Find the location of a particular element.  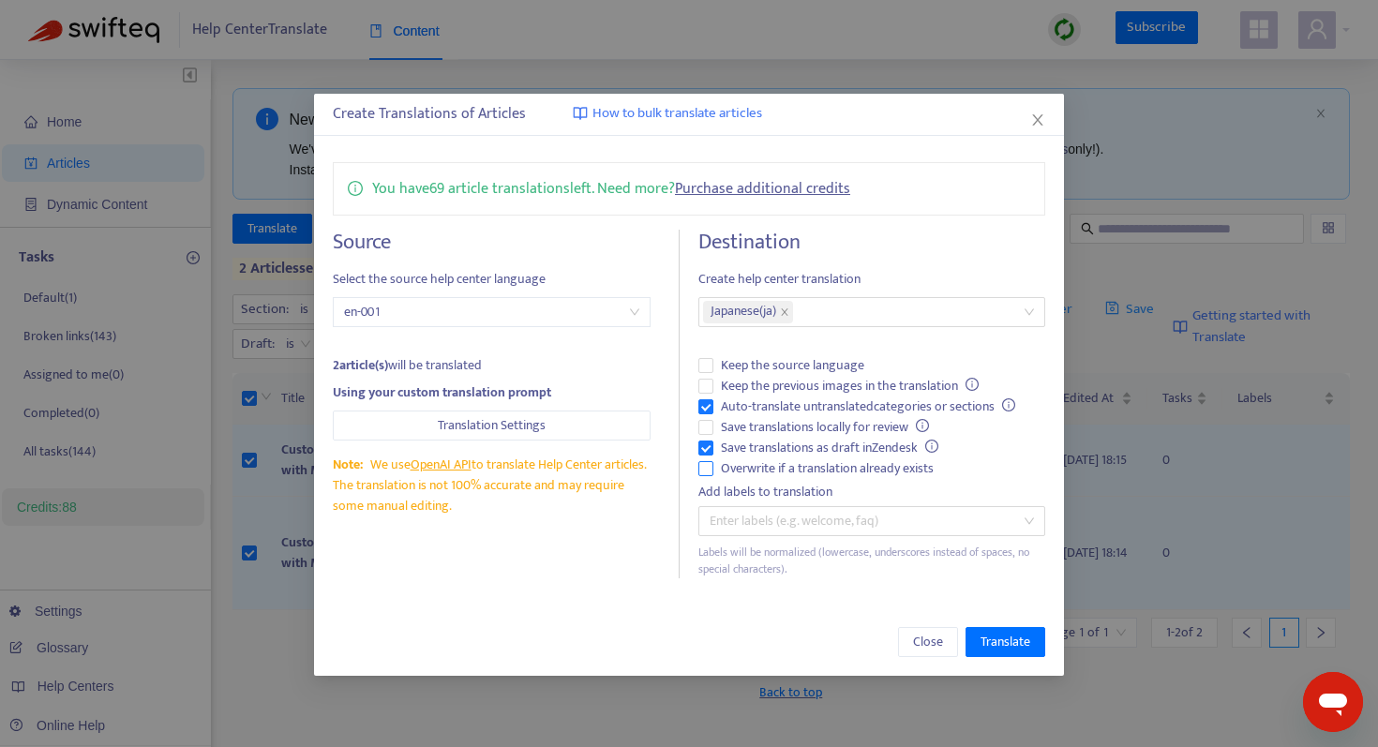

img: image-link is located at coordinates (580, 113).